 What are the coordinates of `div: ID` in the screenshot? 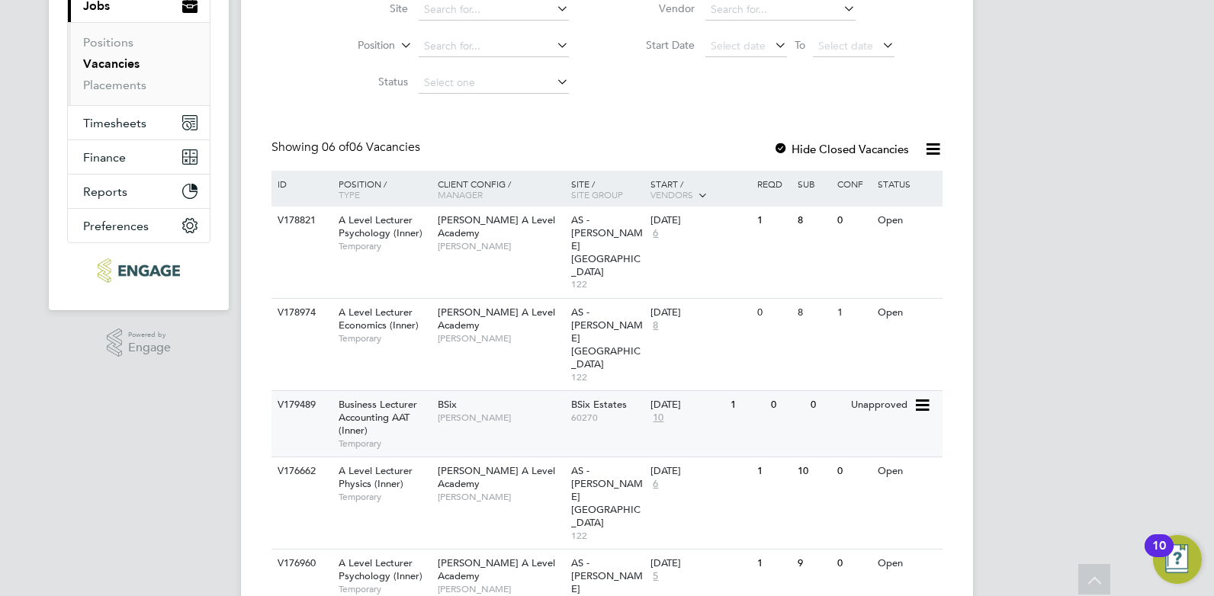 It's located at (301, 184).